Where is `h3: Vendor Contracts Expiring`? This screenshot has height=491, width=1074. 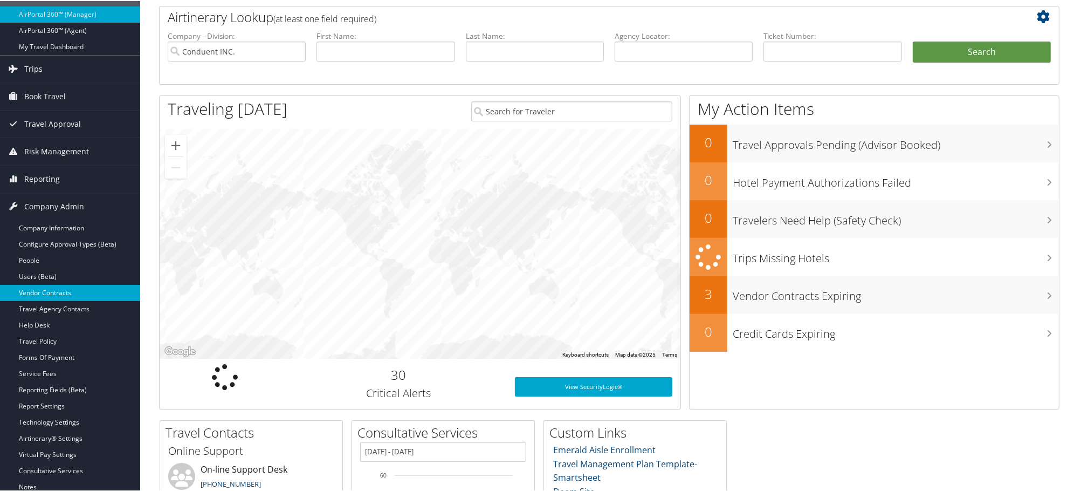
h3: Vendor Contracts Expiring is located at coordinates (896, 292).